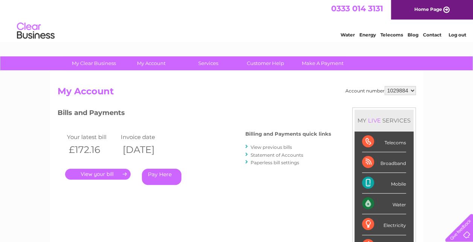 The height and width of the screenshot is (242, 473). What do you see at coordinates (194, 114) in the screenshot?
I see `h3: Bills and Payments` at bounding box center [194, 114].